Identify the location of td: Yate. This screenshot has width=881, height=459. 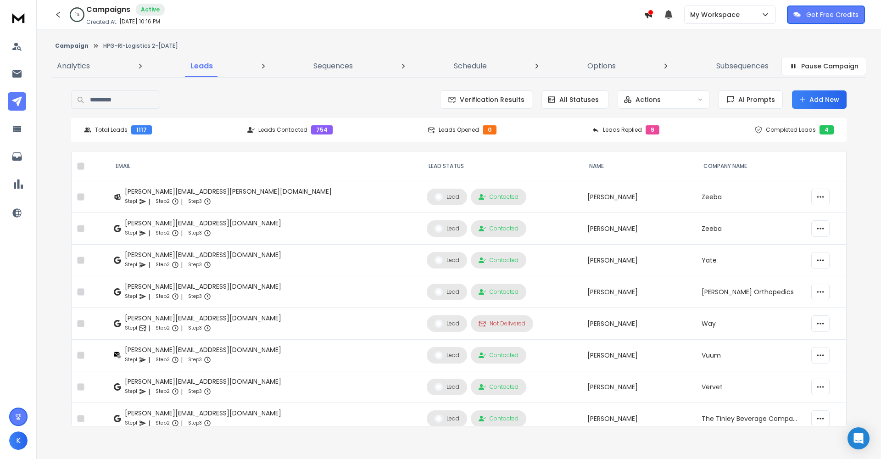
(751, 260).